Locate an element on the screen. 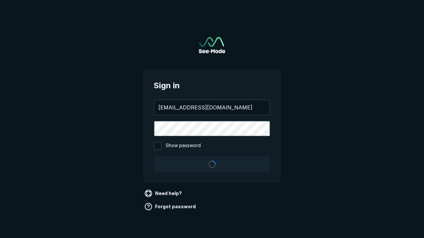 The height and width of the screenshot is (238, 424). img: See-Mode Logo is located at coordinates (212, 45).